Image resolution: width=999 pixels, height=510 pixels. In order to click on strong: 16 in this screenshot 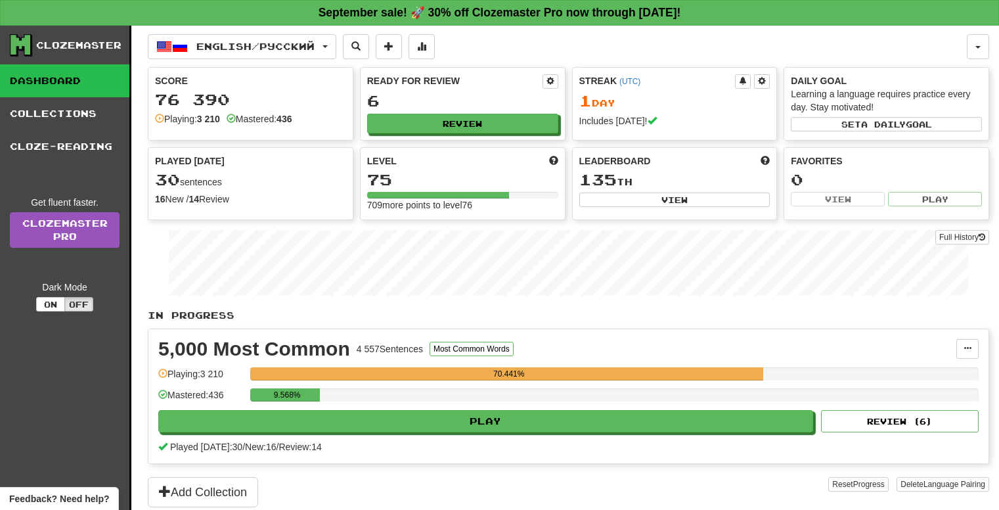, I will do `click(160, 199)`.